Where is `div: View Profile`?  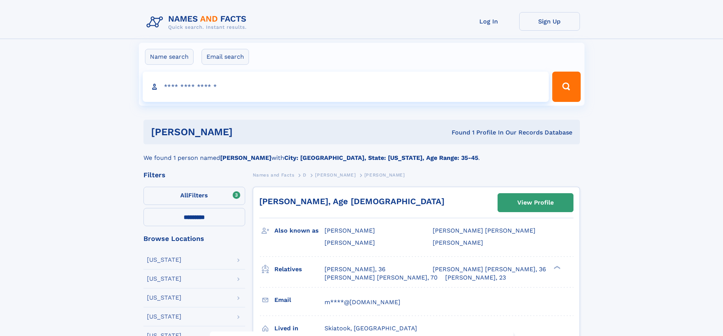
div: View Profile is located at coordinates (535, 203).